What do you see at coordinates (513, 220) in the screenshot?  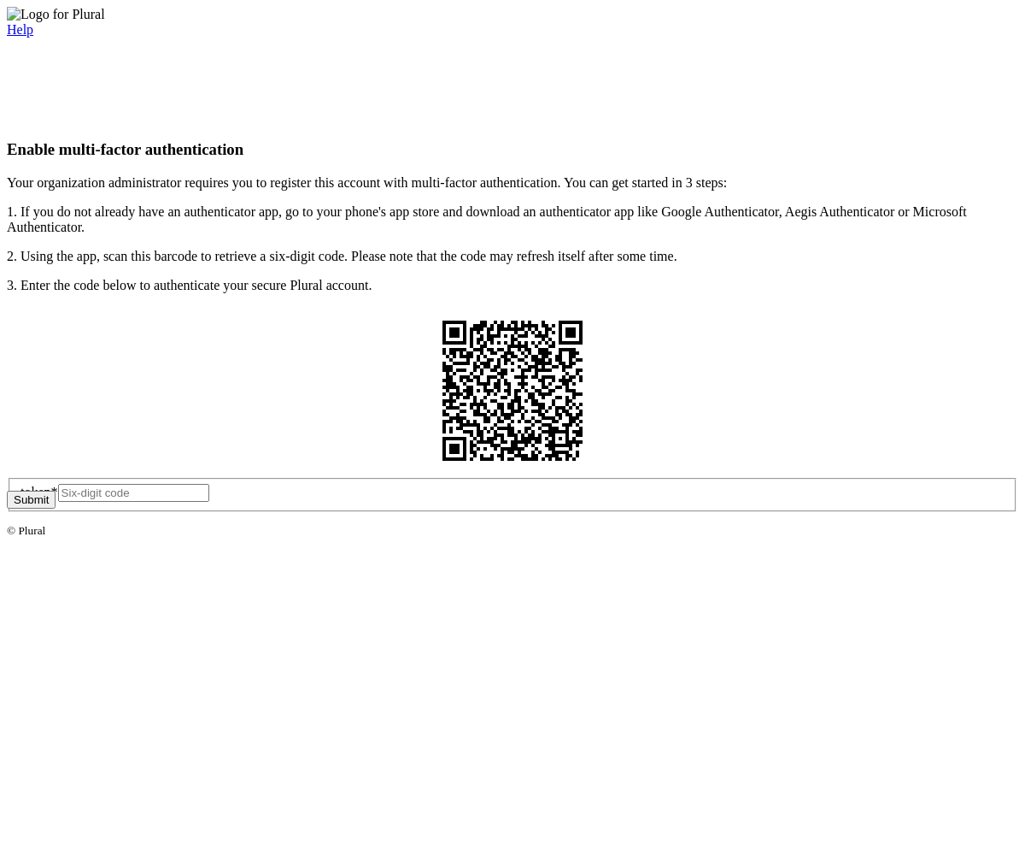 I see `p: 1. If you do not already have an authenticator app, go to your phone's app store and download an ...` at bounding box center [513, 220].